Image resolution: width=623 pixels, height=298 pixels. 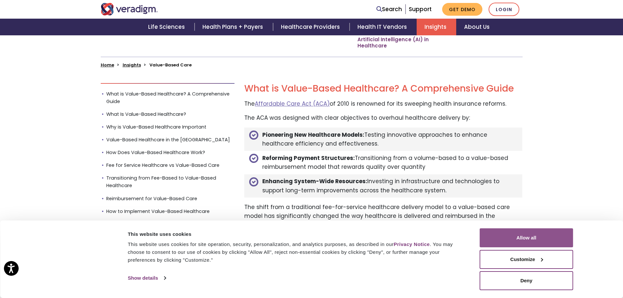 I want to click on a: Support, so click(x=420, y=9).